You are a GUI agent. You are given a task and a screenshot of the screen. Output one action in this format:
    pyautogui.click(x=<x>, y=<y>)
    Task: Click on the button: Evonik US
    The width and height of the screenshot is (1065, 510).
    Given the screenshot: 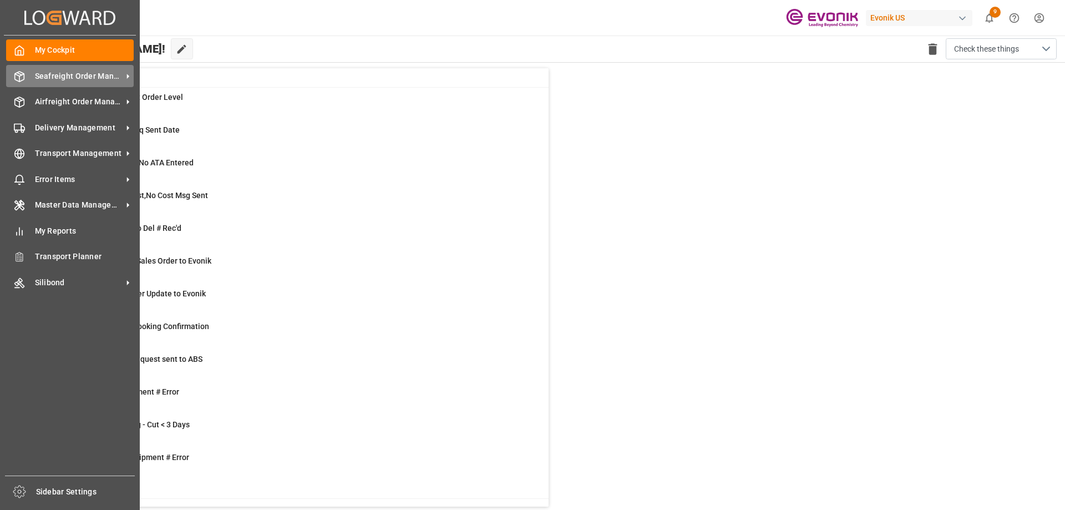 What is the action you would take?
    pyautogui.click(x=921, y=18)
    